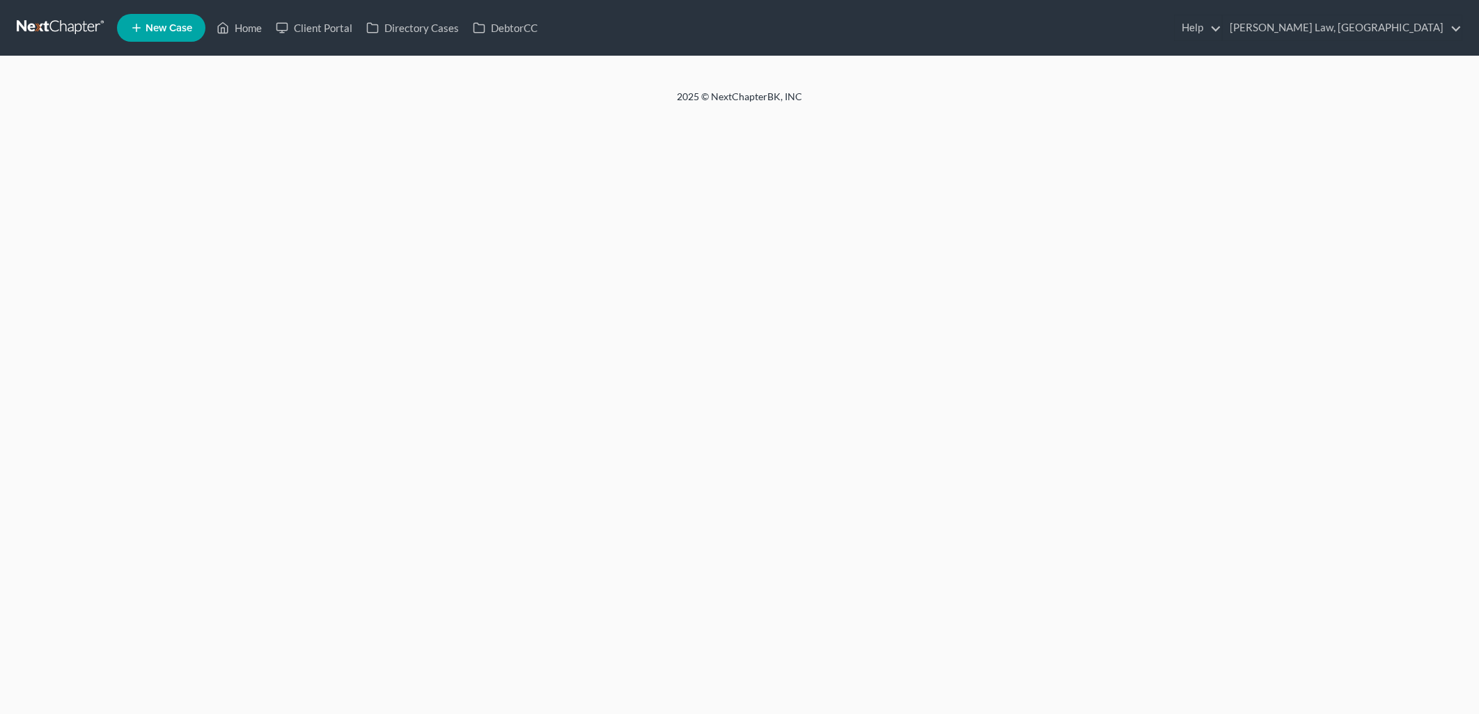 The image size is (1479, 714). I want to click on a: Help, so click(1197, 28).